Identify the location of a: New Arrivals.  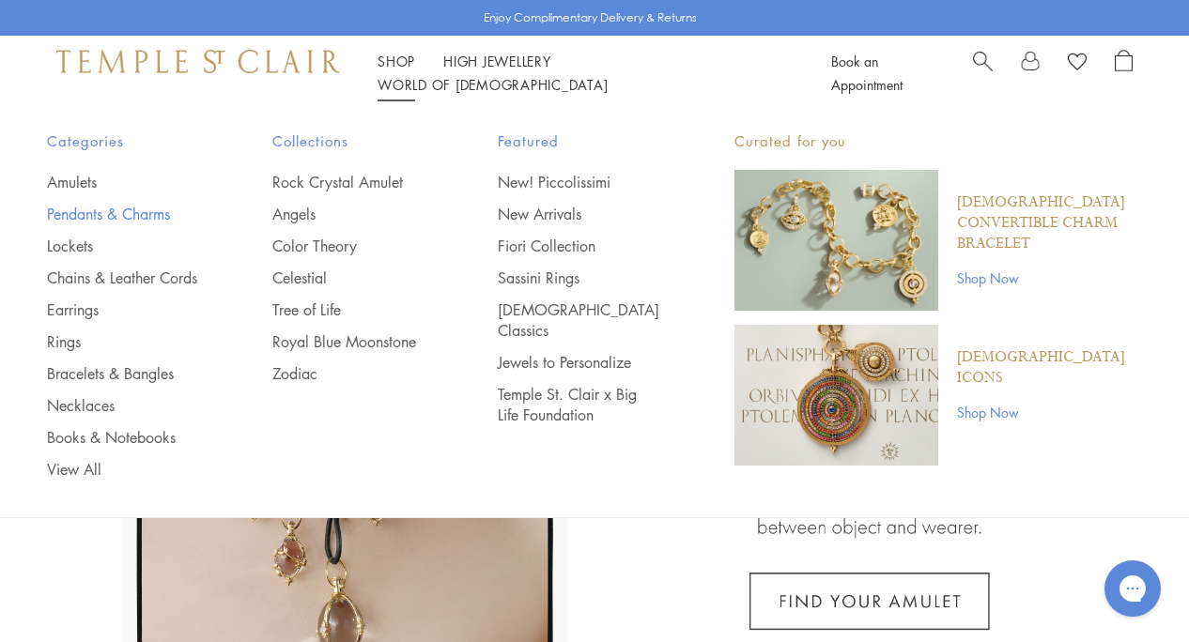
(579, 214).